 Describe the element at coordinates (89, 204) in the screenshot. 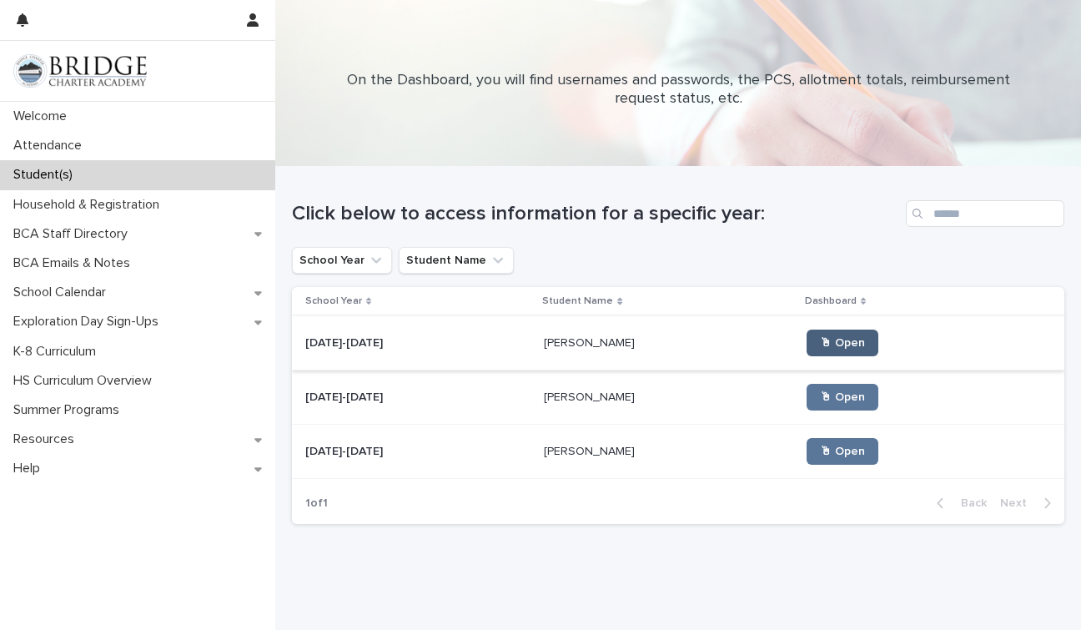

I see `p: Household & Registration` at that location.